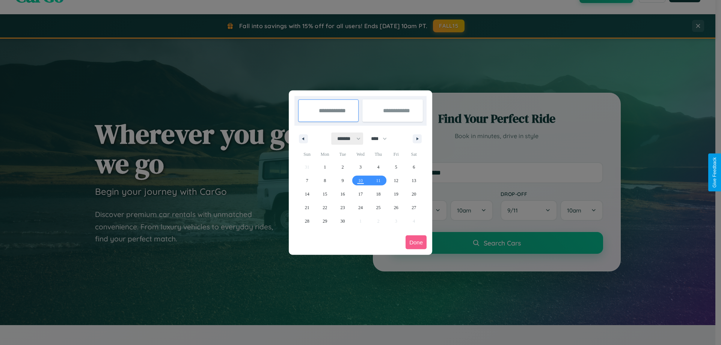 Image resolution: width=721 pixels, height=345 pixels. Describe the element at coordinates (414, 208) in the screenshot. I see `span: 27` at that location.